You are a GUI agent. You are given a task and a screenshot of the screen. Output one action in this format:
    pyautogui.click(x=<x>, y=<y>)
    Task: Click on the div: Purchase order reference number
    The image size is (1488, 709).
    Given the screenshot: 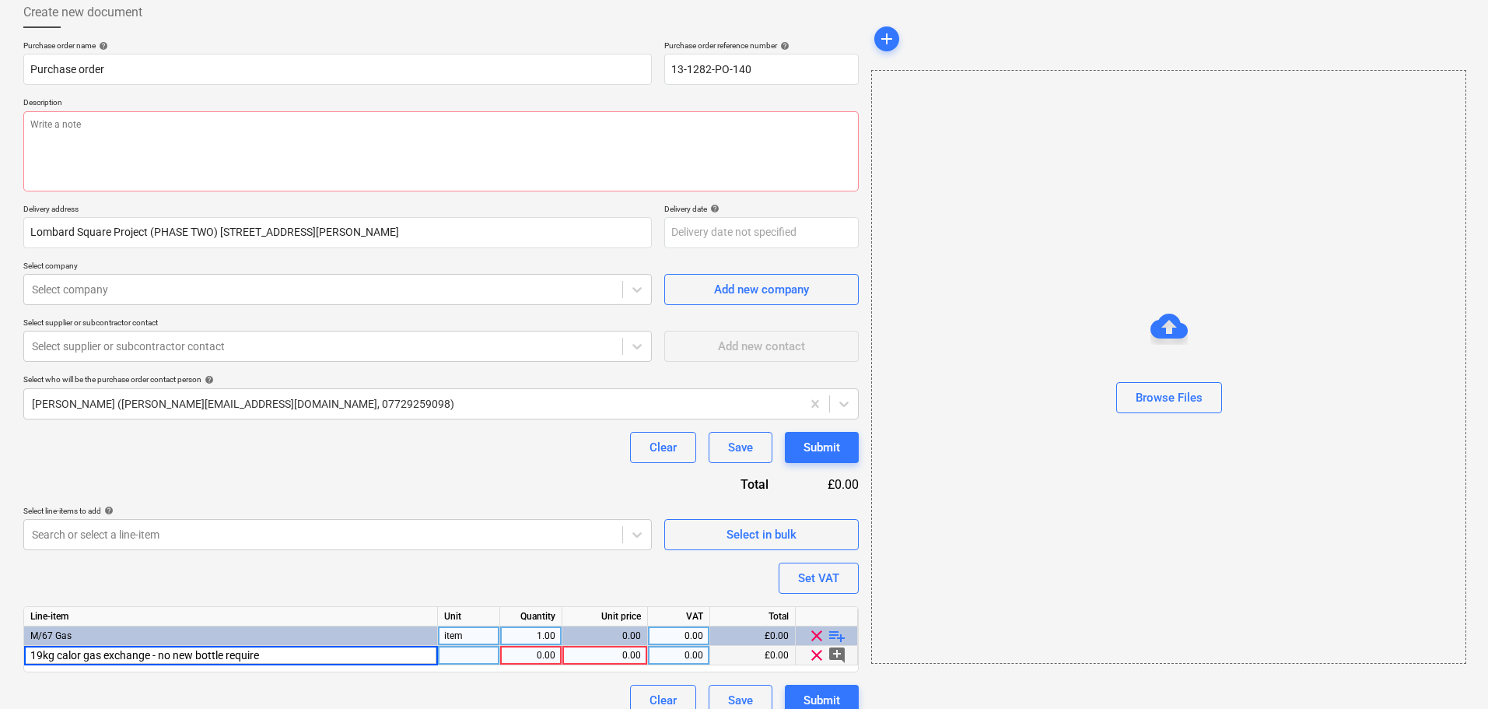 What is the action you would take?
    pyautogui.click(x=762, y=45)
    